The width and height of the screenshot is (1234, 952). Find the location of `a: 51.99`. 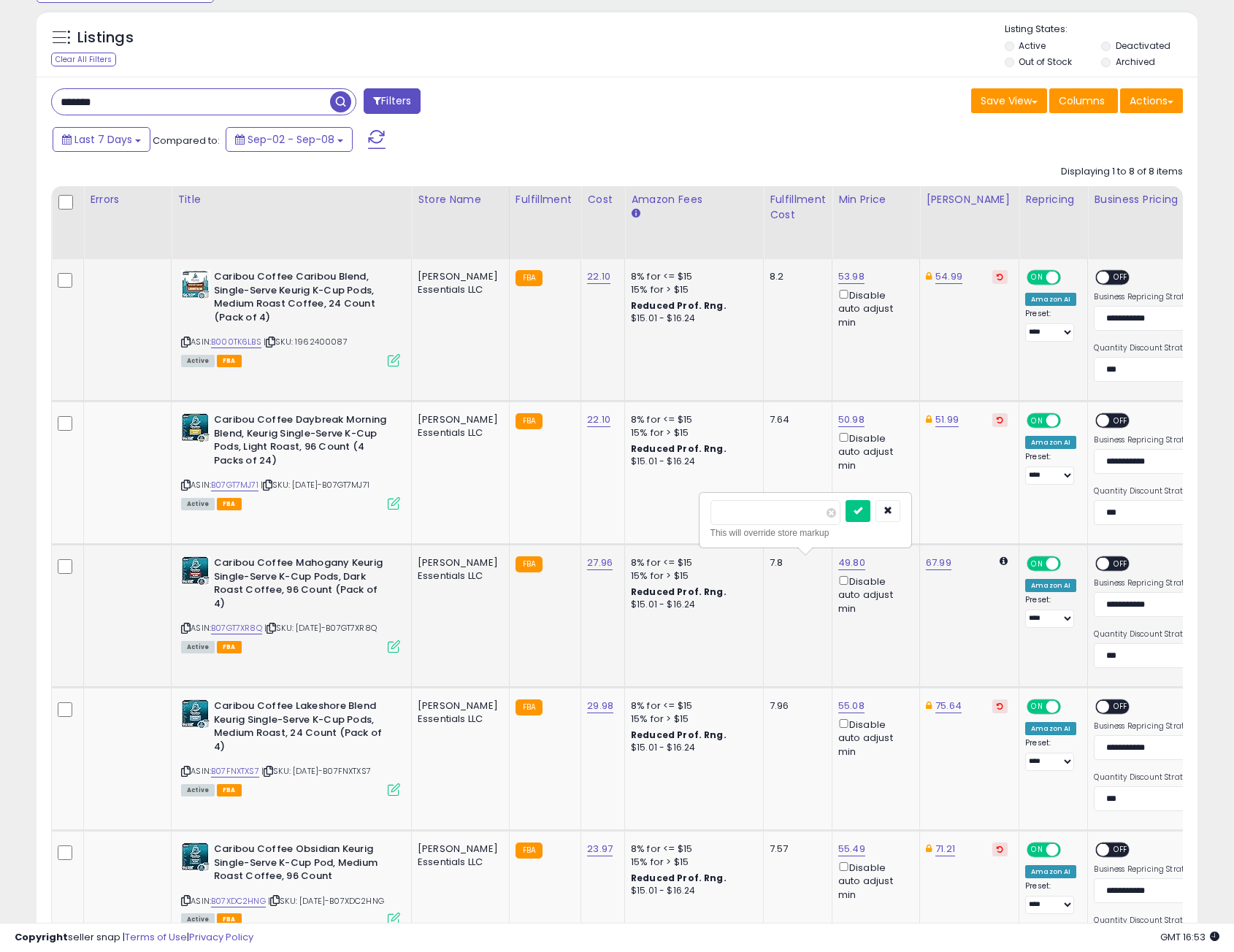

a: 51.99 is located at coordinates (947, 420).